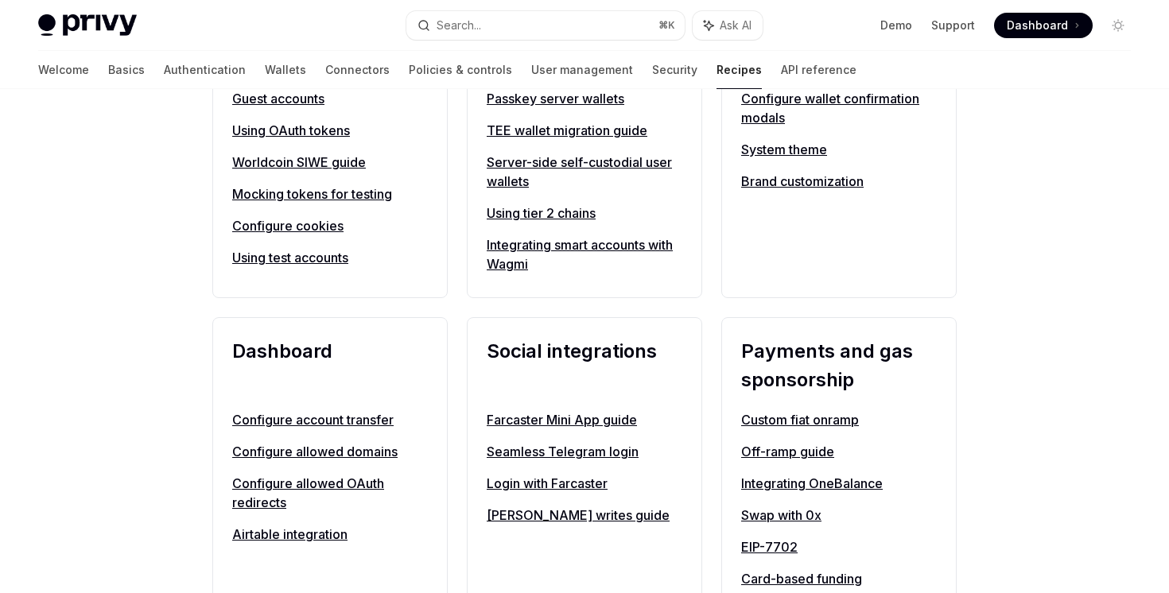 This screenshot has width=1169, height=593. I want to click on a: Worldcoin SIWE guide, so click(330, 162).